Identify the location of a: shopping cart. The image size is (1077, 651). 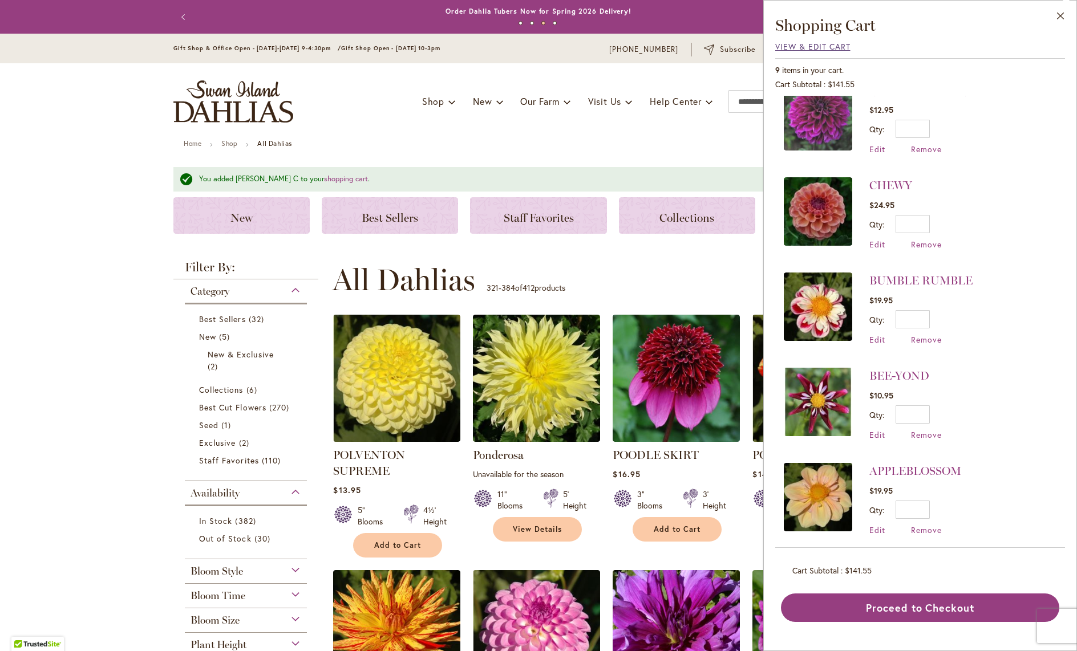
(346, 179).